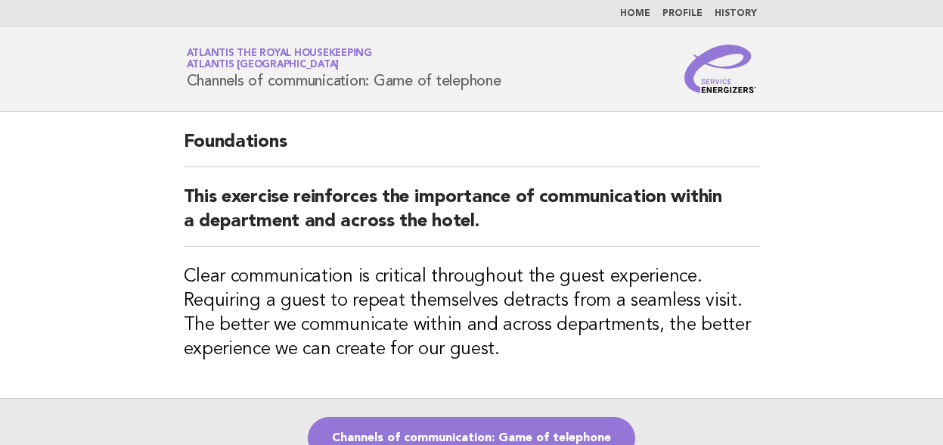  Describe the element at coordinates (682, 14) in the screenshot. I see `a: Profile` at that location.